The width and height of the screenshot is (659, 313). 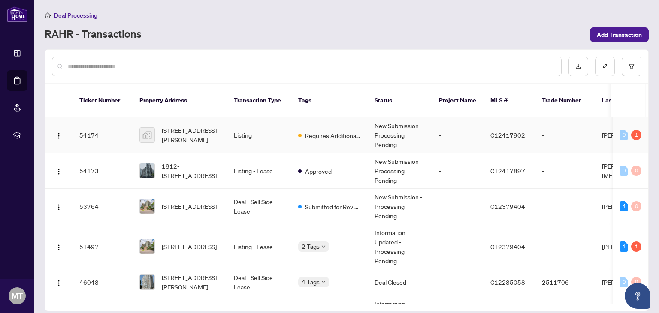 What do you see at coordinates (605, 66) in the screenshot?
I see `button: edit` at bounding box center [605, 66].